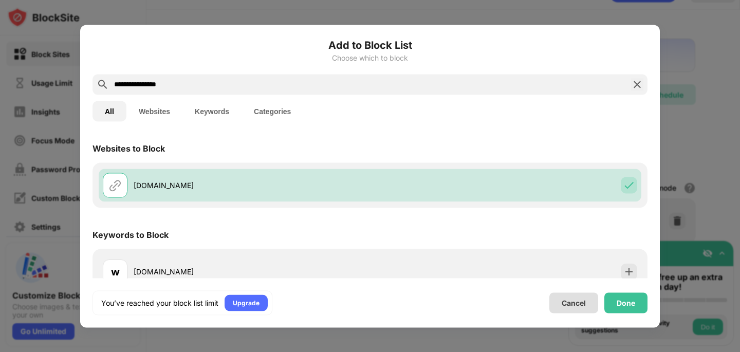  Describe the element at coordinates (110, 111) in the screenshot. I see `button: All` at that location.